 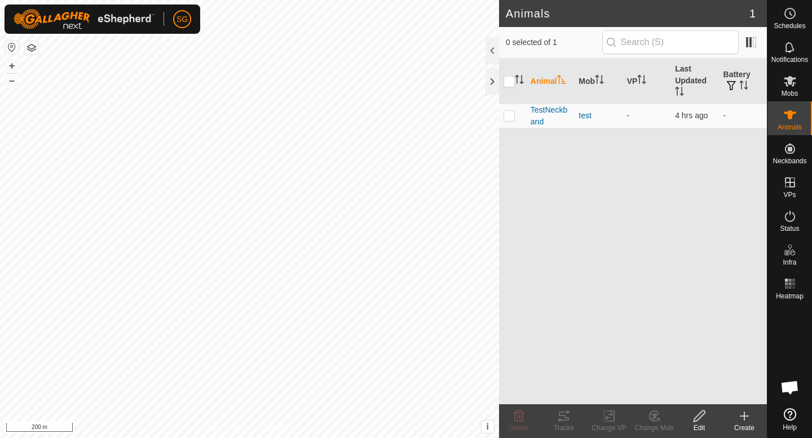 What do you see at coordinates (564, 428) in the screenshot?
I see `div: Tracks` at bounding box center [564, 428].